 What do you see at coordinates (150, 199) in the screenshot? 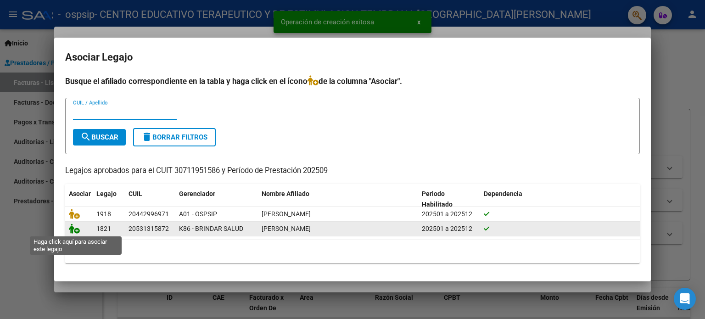
I see `datatable-header-cell: CUIL` at bounding box center [150, 199].